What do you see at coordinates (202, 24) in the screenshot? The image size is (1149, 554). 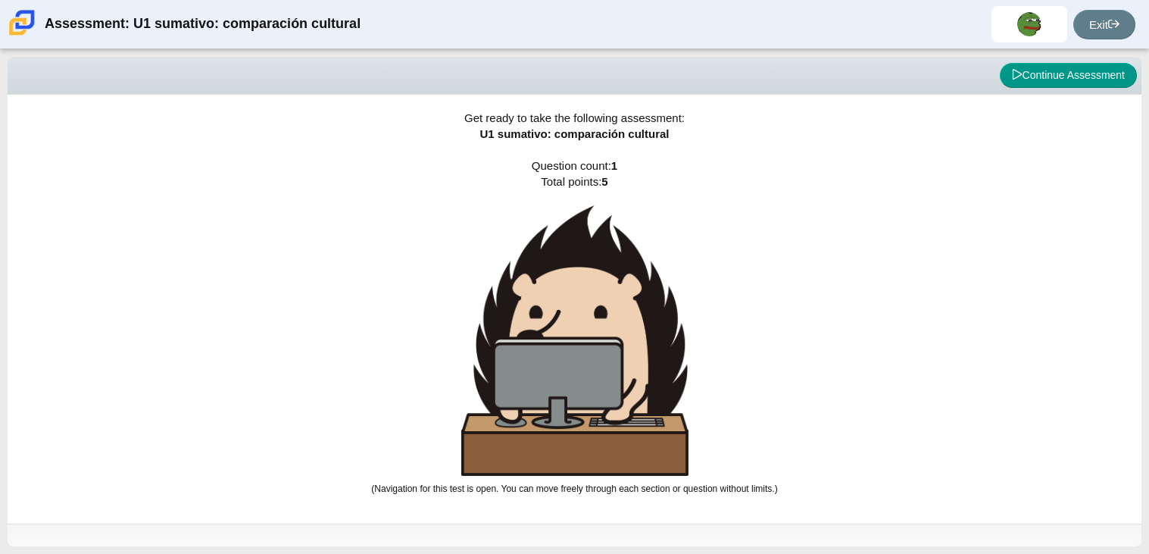 I see `div: Assessment: U1 sumativo: comparación cultural` at bounding box center [202, 24].